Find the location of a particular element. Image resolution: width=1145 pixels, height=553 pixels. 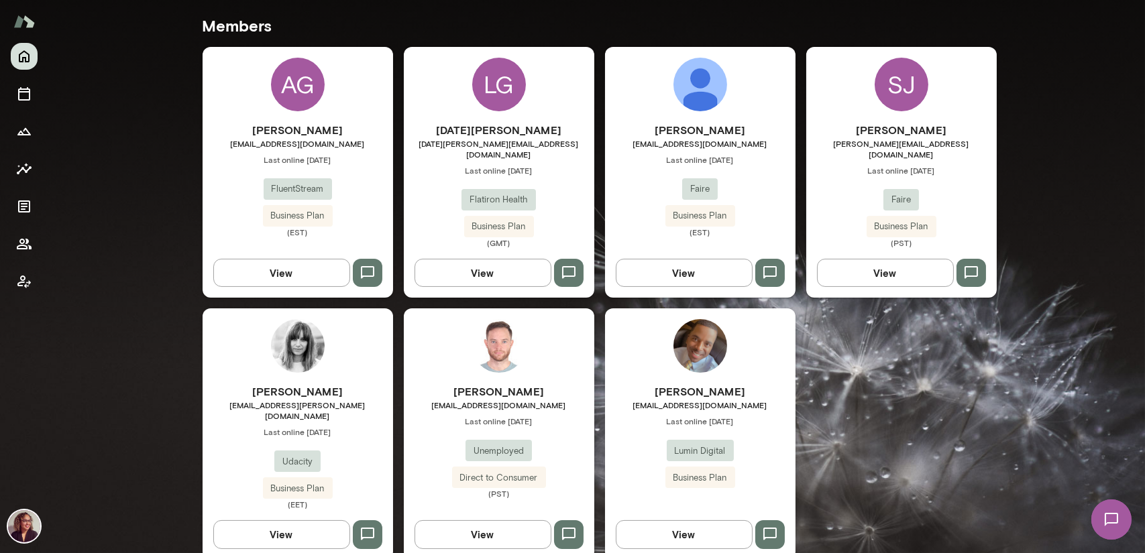

span: (EET) is located at coordinates (298, 504).